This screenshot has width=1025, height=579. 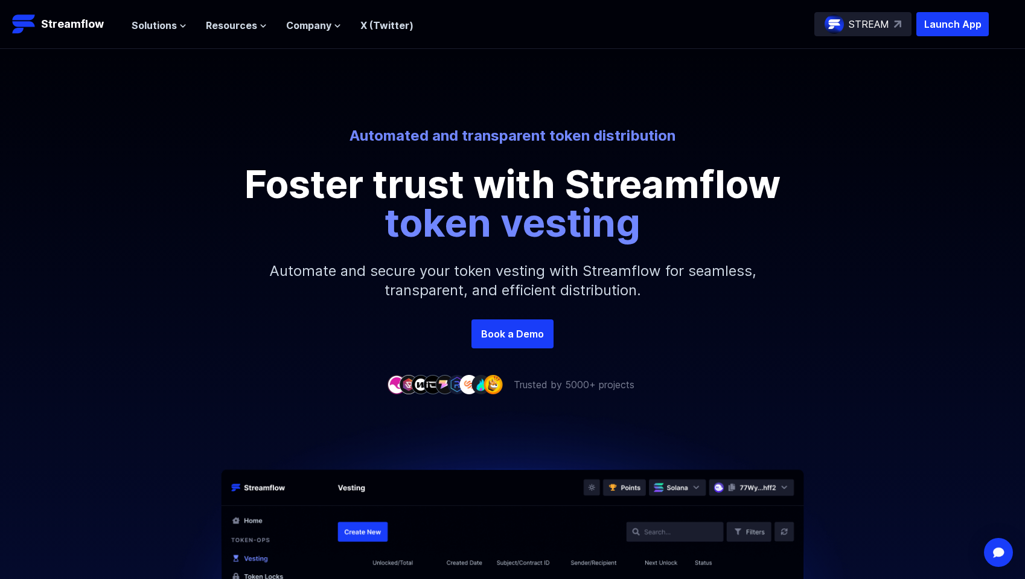 What do you see at coordinates (154, 25) in the screenshot?
I see `span: Solutions` at bounding box center [154, 25].